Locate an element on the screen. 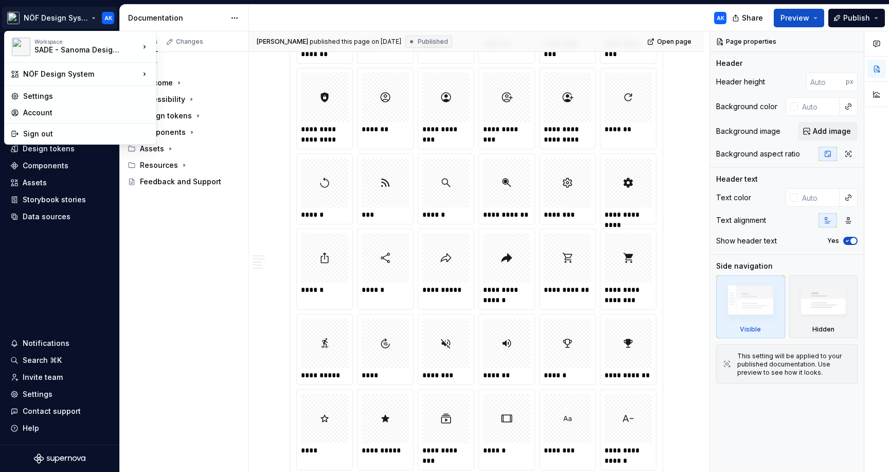 The image size is (889, 472). div: SADE - Sanoma Design System is located at coordinates (78, 50).